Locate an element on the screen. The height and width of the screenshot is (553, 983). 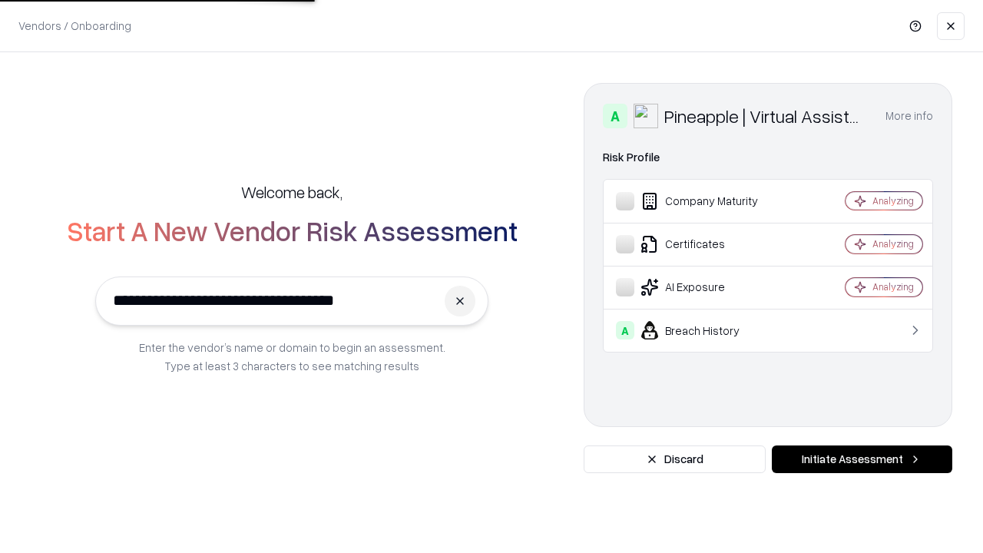
p: Vendors / Onboarding is located at coordinates (74, 25).